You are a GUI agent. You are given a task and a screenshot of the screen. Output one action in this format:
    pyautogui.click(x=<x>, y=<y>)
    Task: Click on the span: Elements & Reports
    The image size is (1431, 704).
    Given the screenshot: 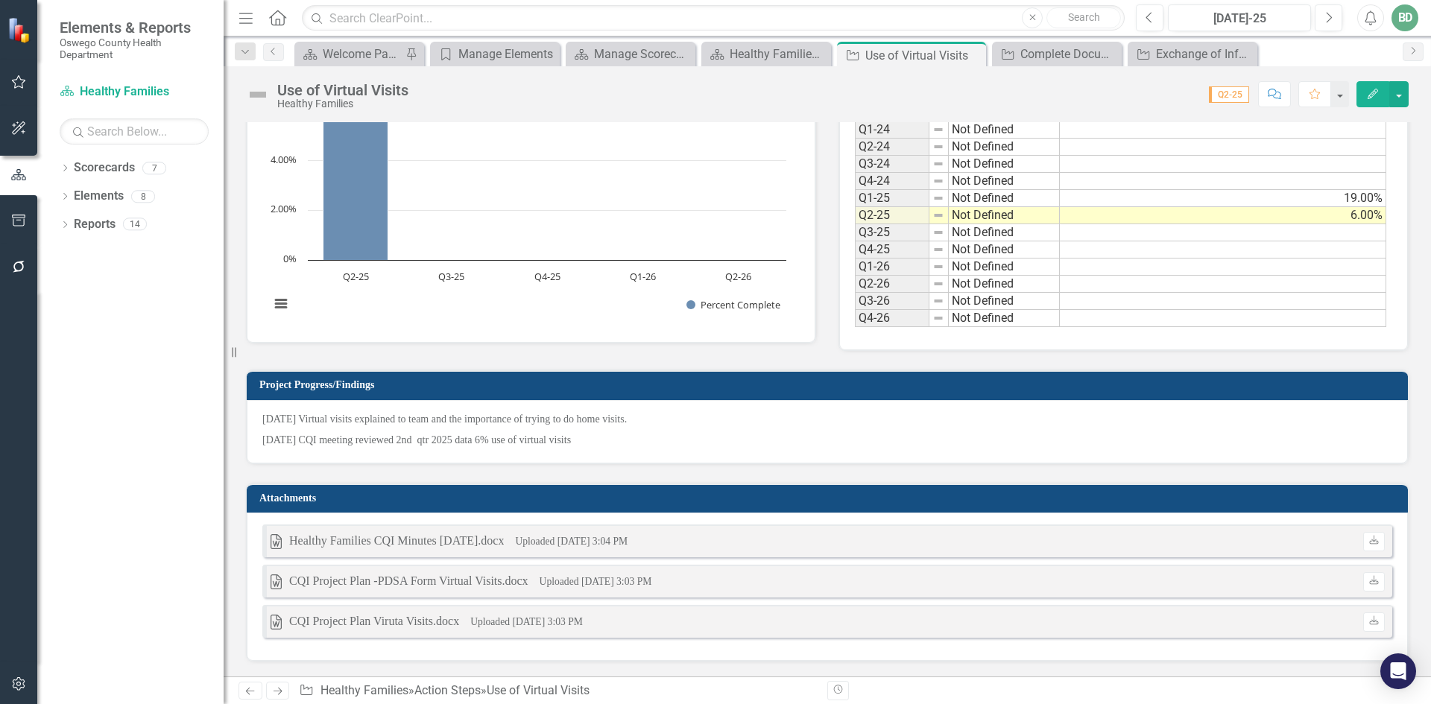 What is the action you would take?
    pyautogui.click(x=134, y=28)
    